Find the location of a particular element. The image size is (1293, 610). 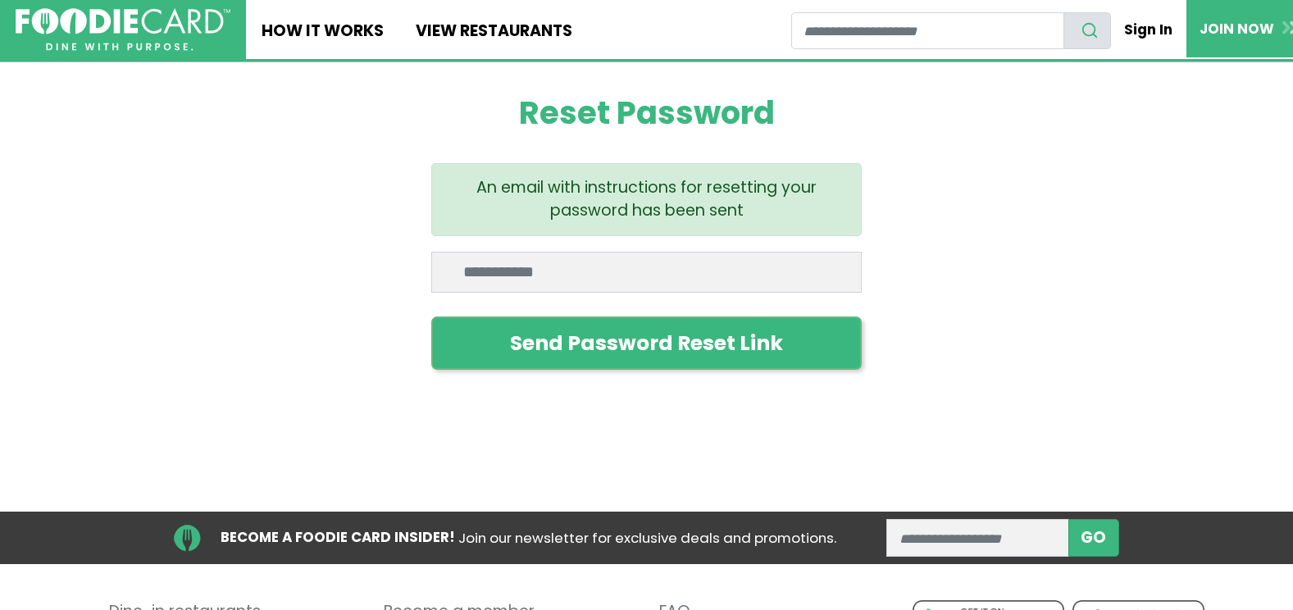

a: Sign In is located at coordinates (1148, 30).